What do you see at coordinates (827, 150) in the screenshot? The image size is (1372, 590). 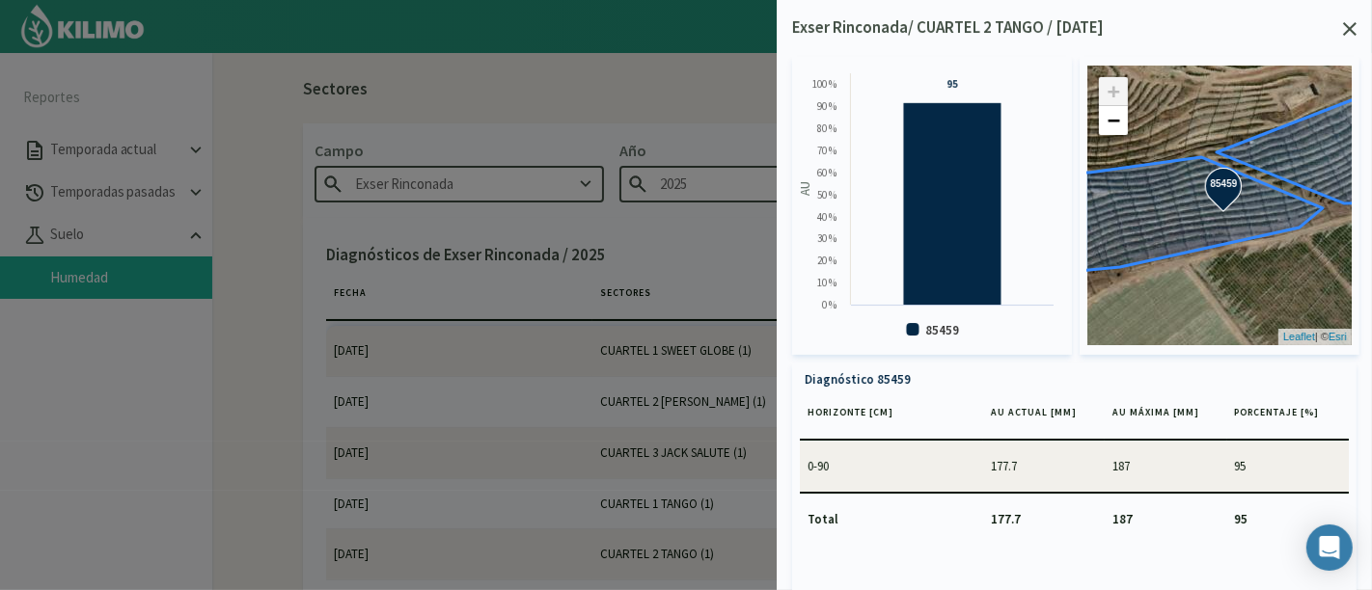 I see `text: 70 %` at bounding box center [827, 150].